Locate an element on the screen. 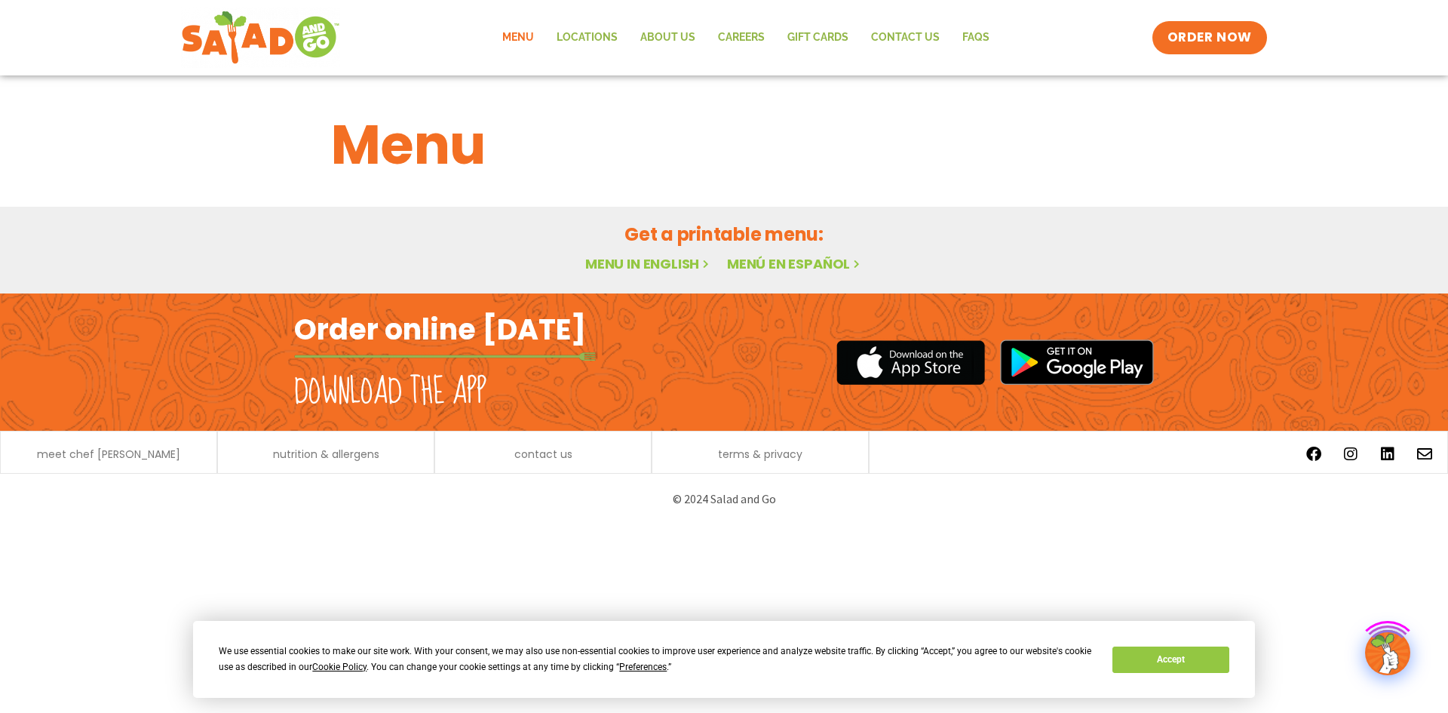  a: FAQs is located at coordinates (976, 38).